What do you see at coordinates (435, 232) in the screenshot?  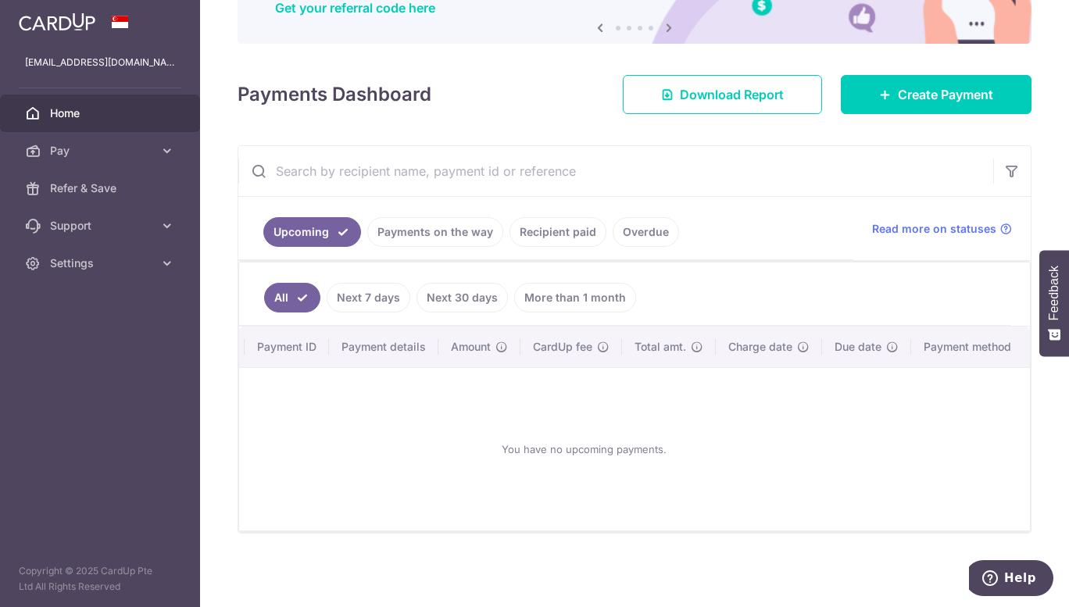 I see `a: Payments on the way` at bounding box center [435, 232].